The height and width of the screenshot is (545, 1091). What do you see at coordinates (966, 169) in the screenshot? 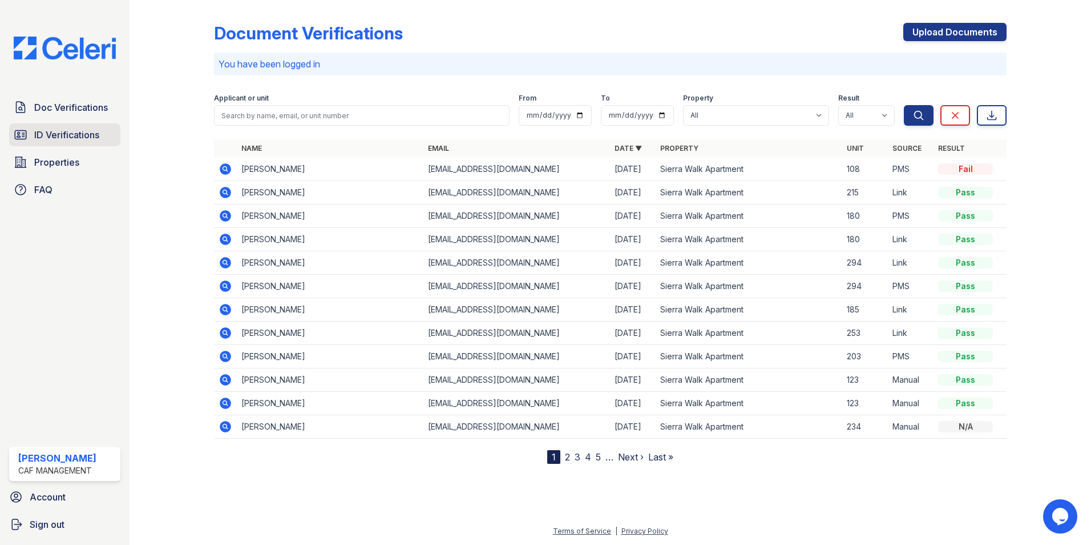
I see `div: Fail` at bounding box center [966, 169].